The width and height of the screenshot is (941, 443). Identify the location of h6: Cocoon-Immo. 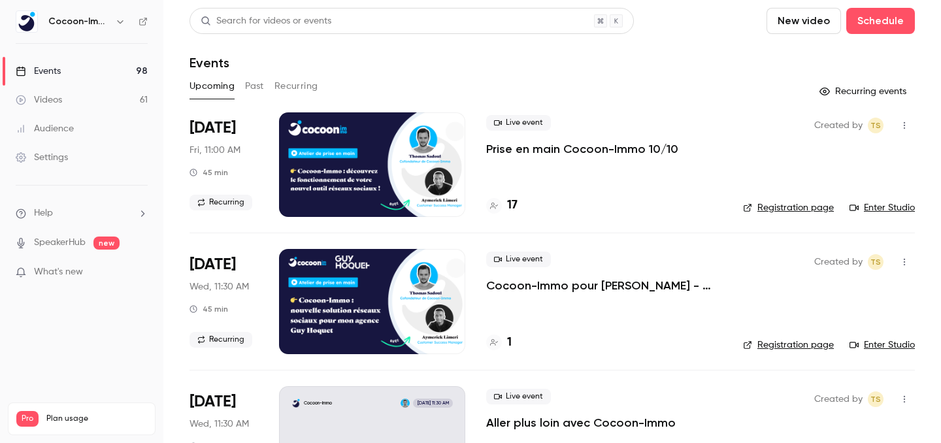
(79, 22).